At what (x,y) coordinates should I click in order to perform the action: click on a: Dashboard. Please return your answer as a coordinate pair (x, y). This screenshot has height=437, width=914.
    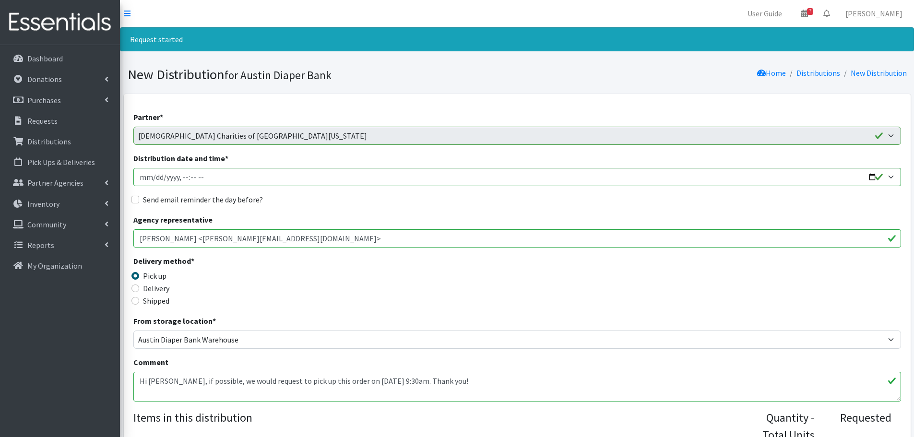
    Looking at the image, I should click on (60, 59).